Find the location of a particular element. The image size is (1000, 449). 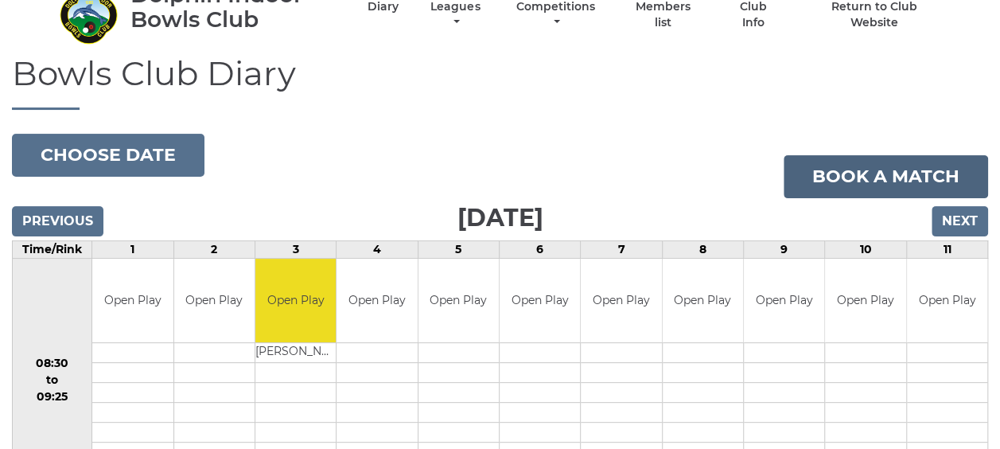

td: 2 is located at coordinates (214, 250).